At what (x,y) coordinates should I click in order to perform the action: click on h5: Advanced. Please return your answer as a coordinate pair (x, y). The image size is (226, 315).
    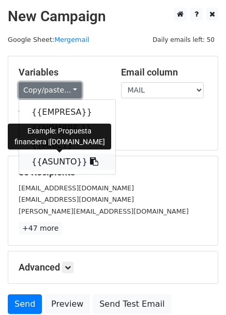
    Looking at the image, I should click on (113, 267).